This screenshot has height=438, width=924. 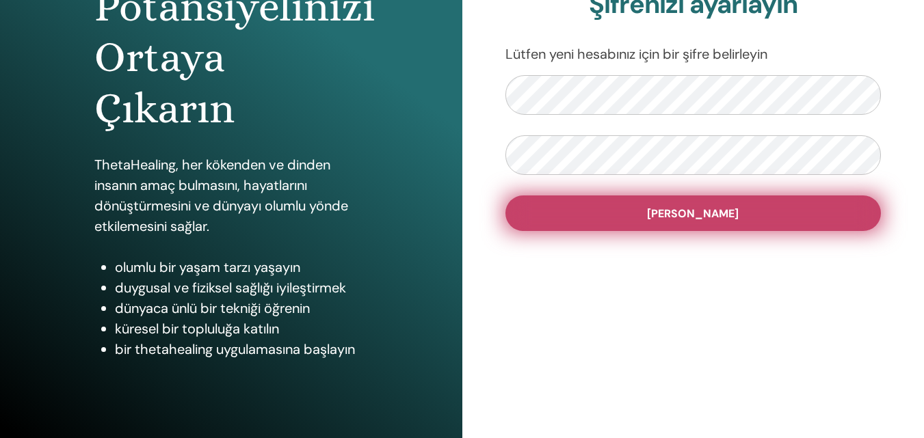 What do you see at coordinates (636, 54) in the screenshot?
I see `font: Lütfen yeni hesabınız için bir şifre belirleyin` at bounding box center [636, 54].